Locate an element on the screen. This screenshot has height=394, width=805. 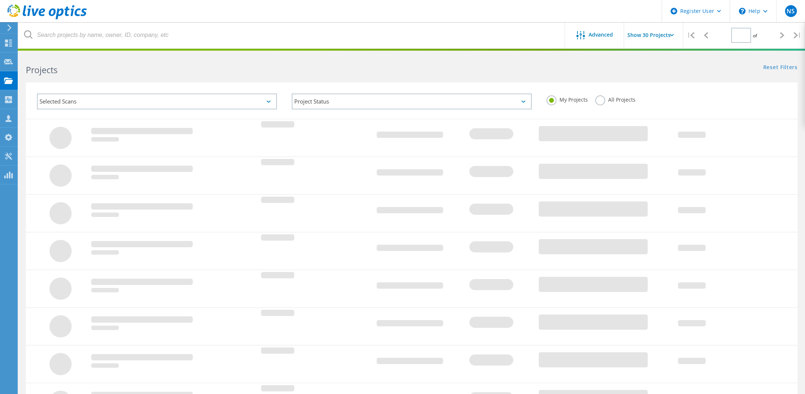
label: My Projects is located at coordinates (567, 99).